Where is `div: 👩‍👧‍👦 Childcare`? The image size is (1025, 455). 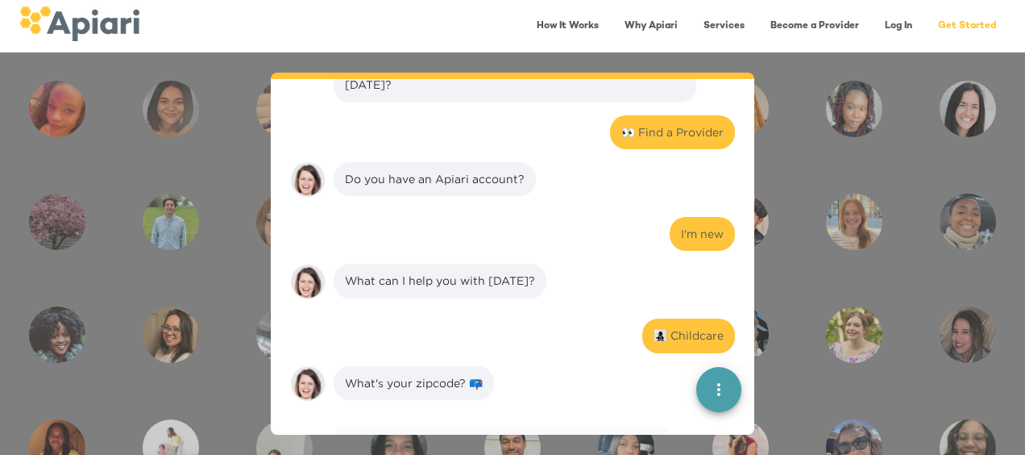
div: 👩‍👧‍👦 Childcare is located at coordinates (688, 335).